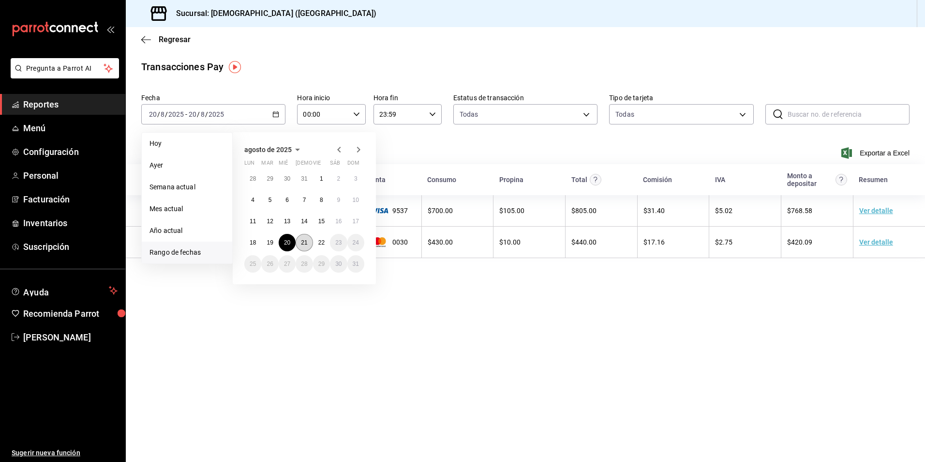 The height and width of the screenshot is (462, 925). Describe the element at coordinates (321, 179) in the screenshot. I see `button: 1 de agosto de 2025` at that location.